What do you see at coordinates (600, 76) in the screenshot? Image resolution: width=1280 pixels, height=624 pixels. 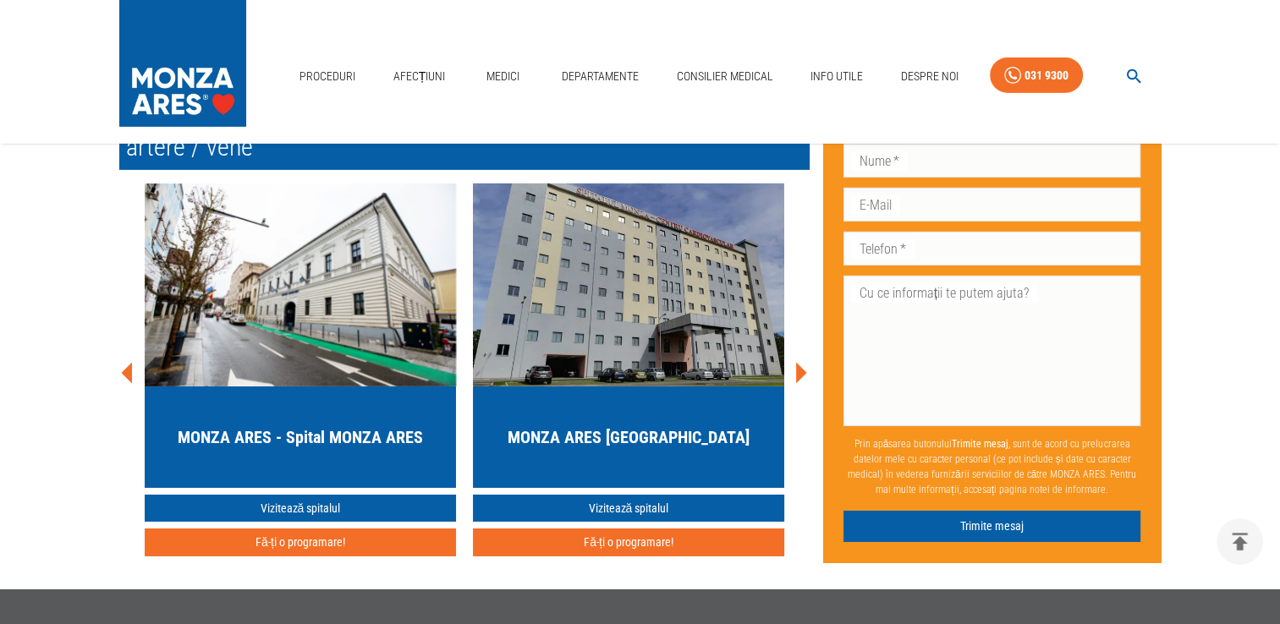 I see `a: Departamente` at bounding box center [600, 76].